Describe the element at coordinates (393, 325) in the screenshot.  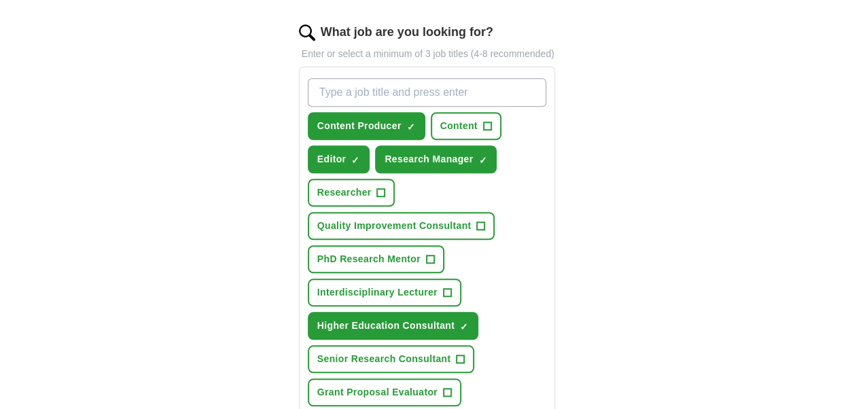
I see `button: Higher Education Consultant✓` at that location.